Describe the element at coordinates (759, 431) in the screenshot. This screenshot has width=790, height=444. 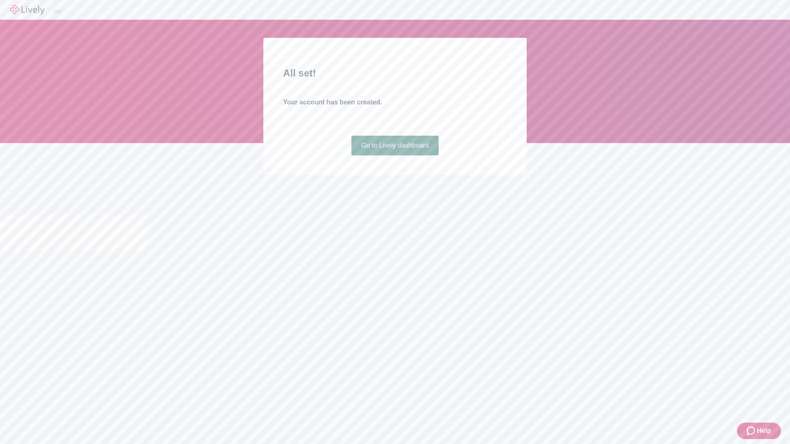
I see `button: Zendesk support iconHelp` at that location.